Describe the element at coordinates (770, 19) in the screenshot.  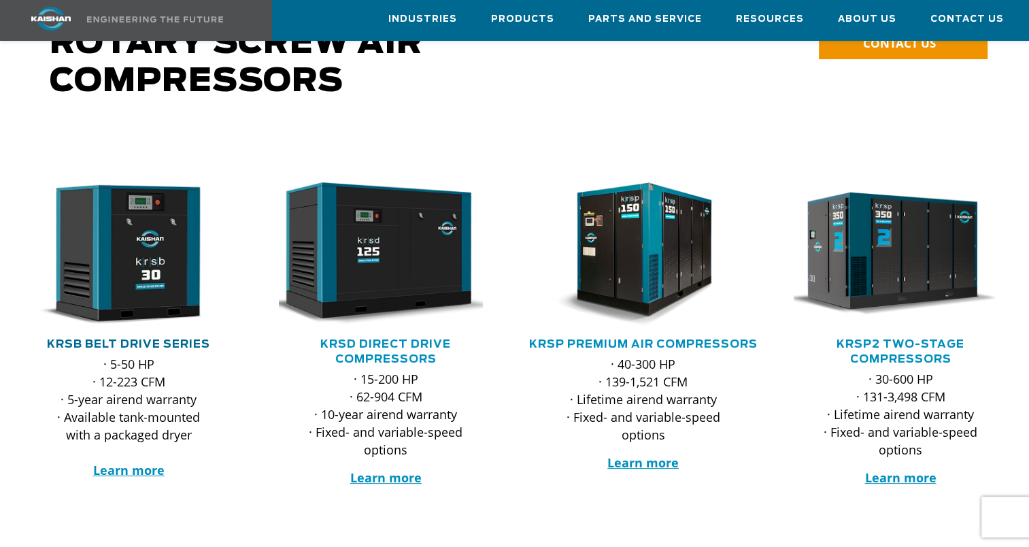
I see `a: Resources` at that location.